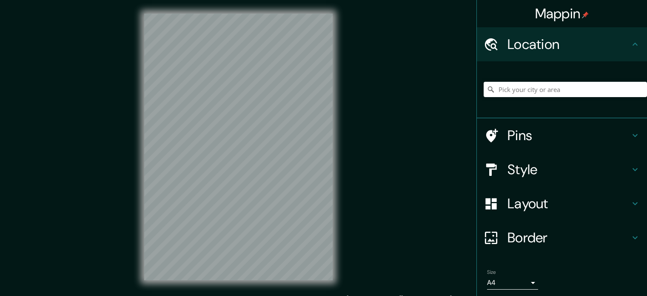 The height and width of the screenshot is (296, 647). I want to click on h4: Border, so click(569, 237).